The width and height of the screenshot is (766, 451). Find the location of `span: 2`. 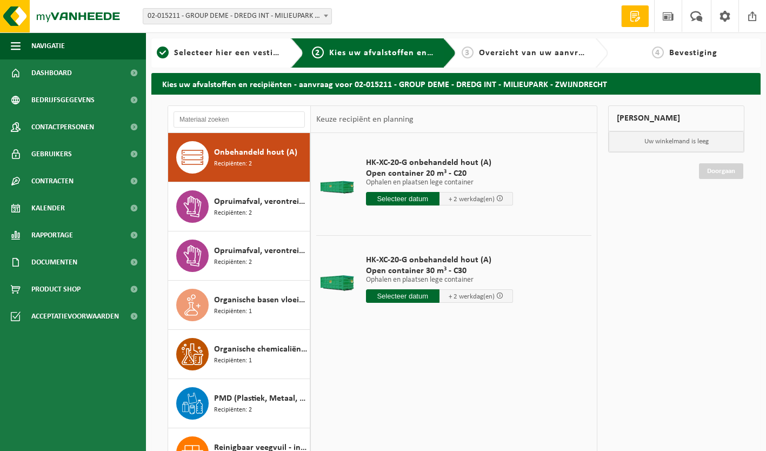

span: 2 is located at coordinates (318, 52).